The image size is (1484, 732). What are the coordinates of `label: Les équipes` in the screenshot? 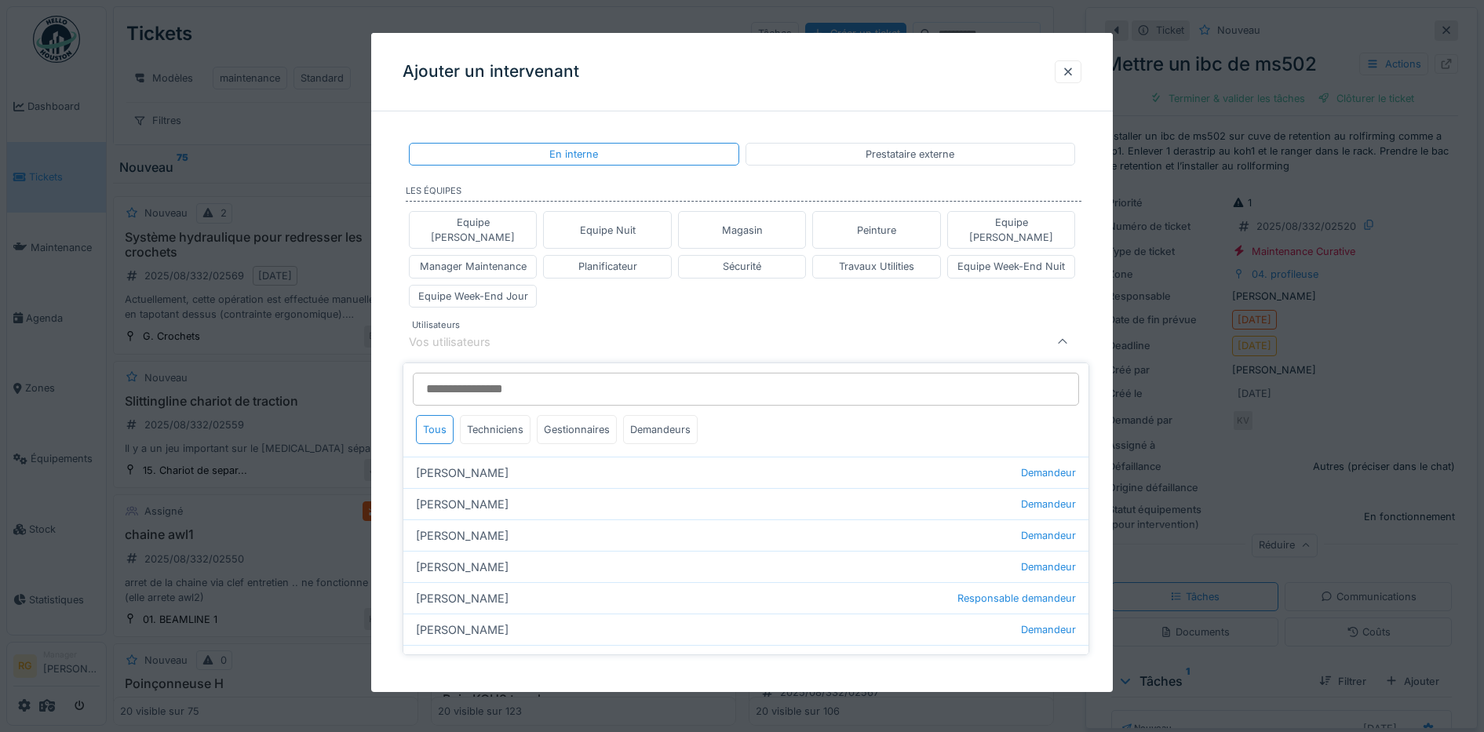 It's located at (744, 193).